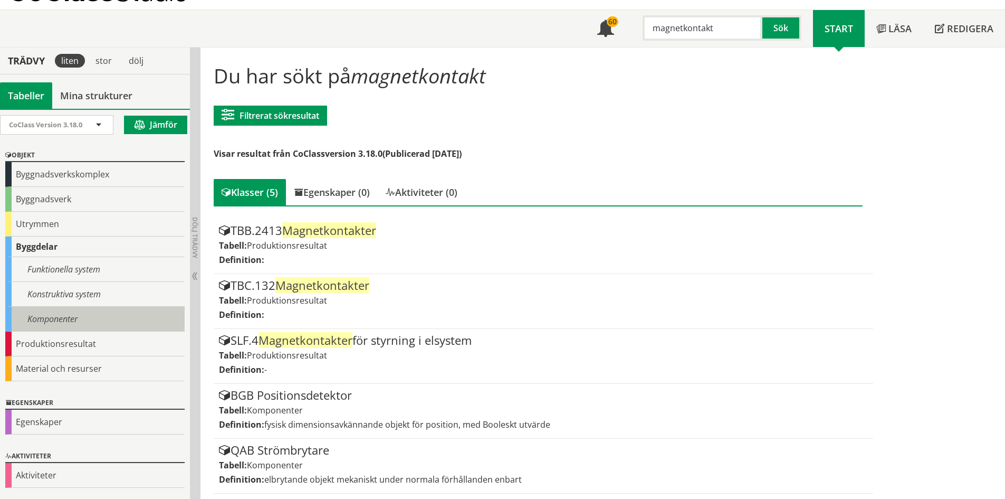  I want to click on button: Jämför, so click(156, 125).